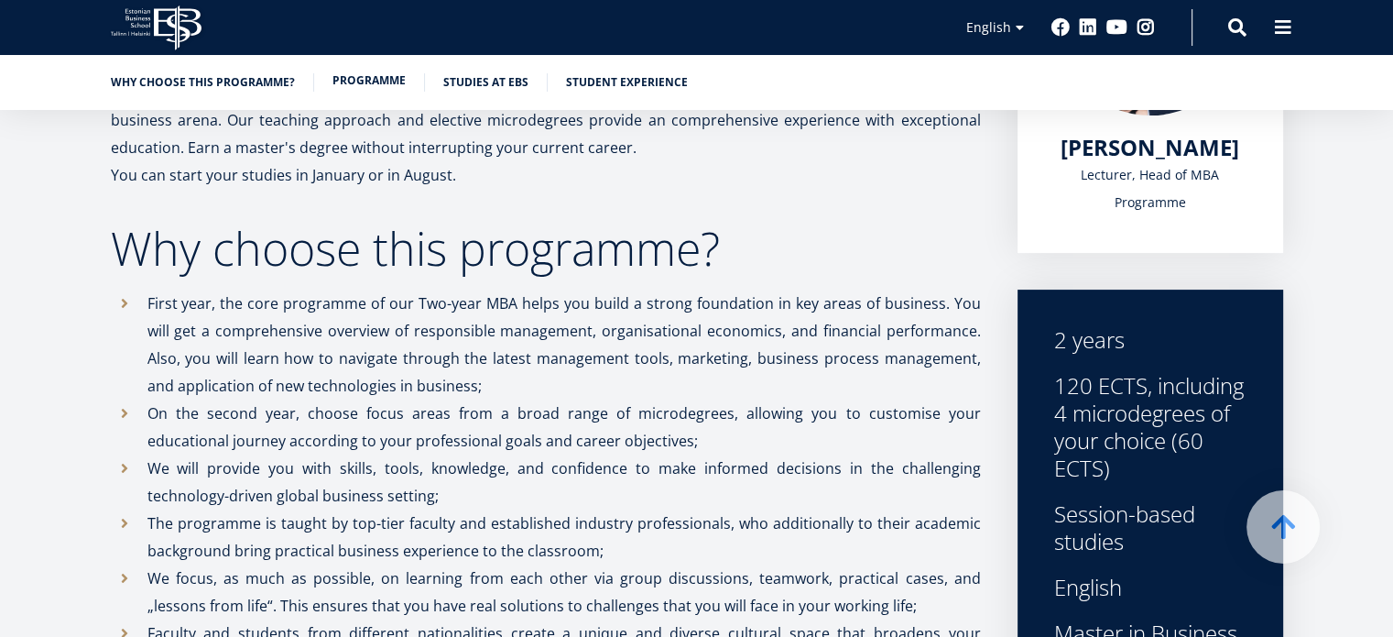 The height and width of the screenshot is (637, 1393). What do you see at coordinates (1150, 528) in the screenshot?
I see `div: Session-based studies` at bounding box center [1150, 528].